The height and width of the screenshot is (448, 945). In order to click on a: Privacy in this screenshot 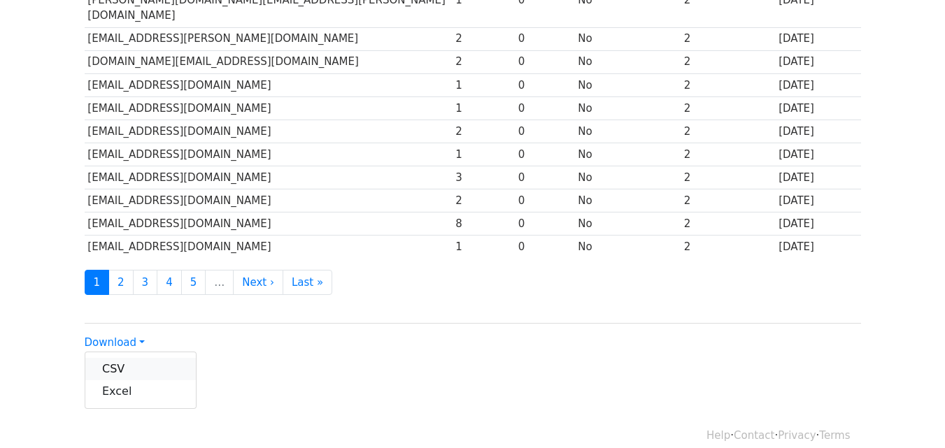, I will do `click(797, 436)`.